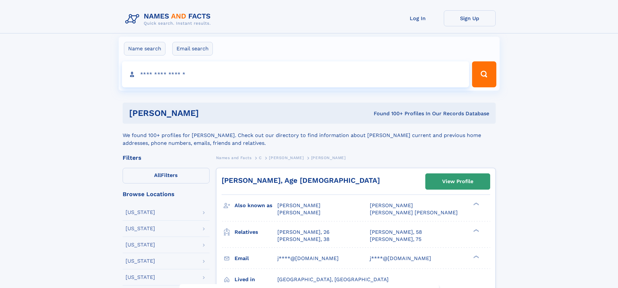 This screenshot has width=618, height=288. What do you see at coordinates (260, 157) in the screenshot?
I see `a: C` at bounding box center [260, 157].